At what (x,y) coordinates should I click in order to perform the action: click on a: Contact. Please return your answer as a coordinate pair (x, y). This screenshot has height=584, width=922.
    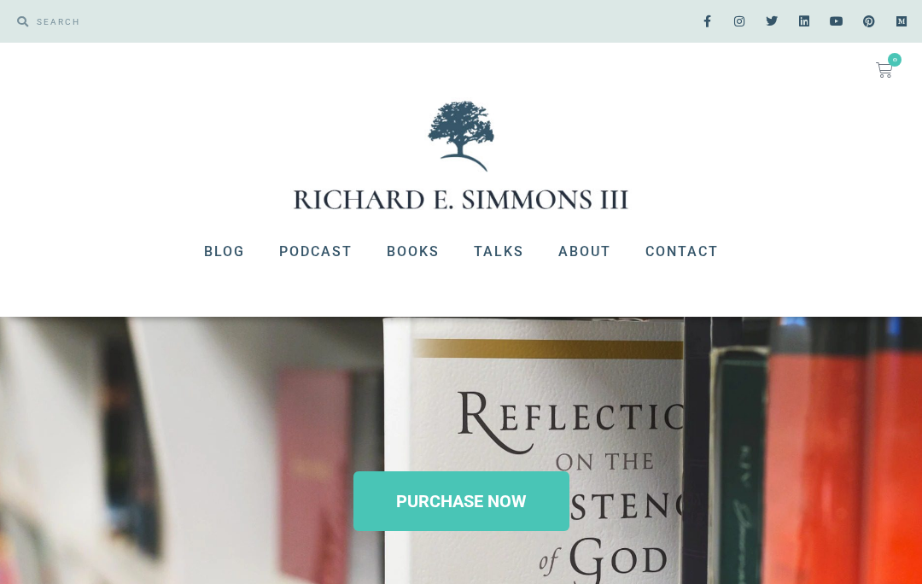
    Looking at the image, I should click on (682, 252).